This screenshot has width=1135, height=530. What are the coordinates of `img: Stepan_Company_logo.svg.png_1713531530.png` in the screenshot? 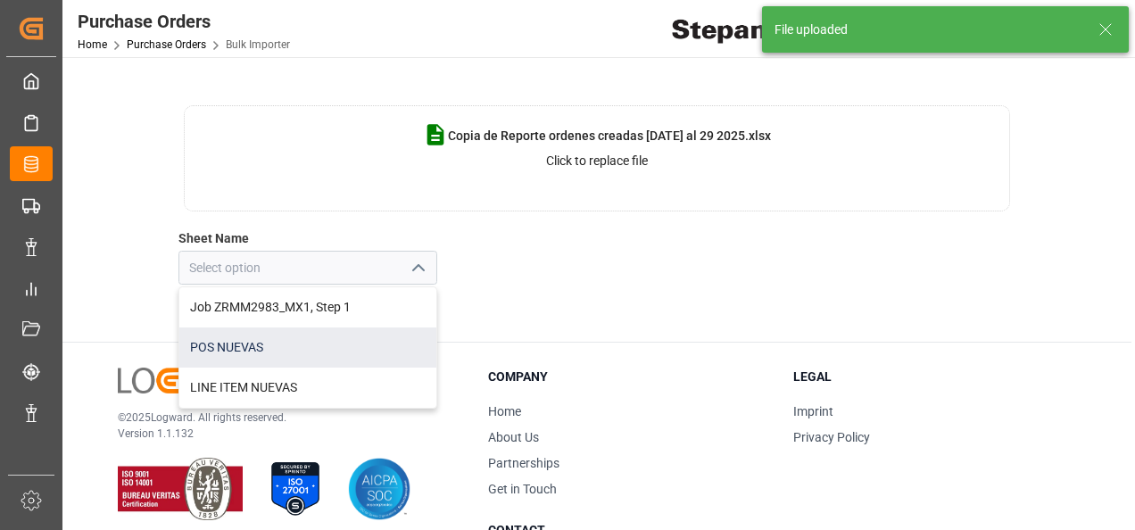 It's located at (737, 29).